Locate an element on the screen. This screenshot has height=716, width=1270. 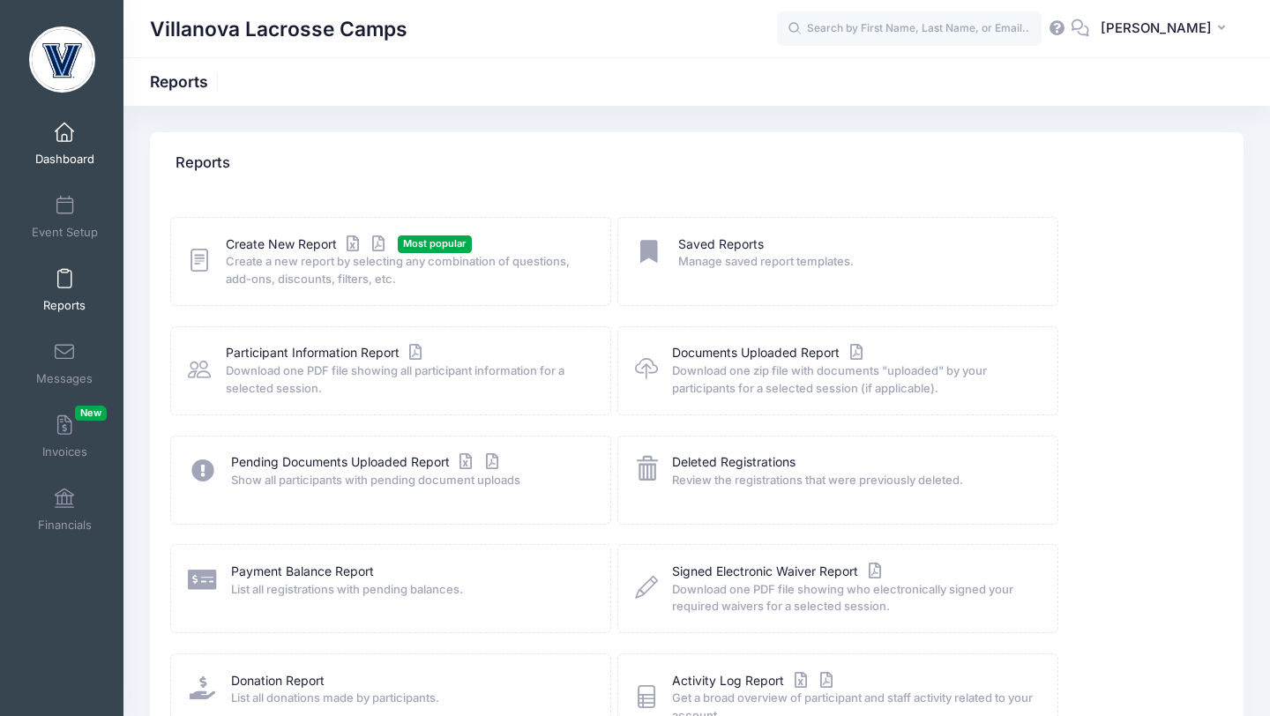
span: List all donations made by participants. is located at coordinates (409, 699).